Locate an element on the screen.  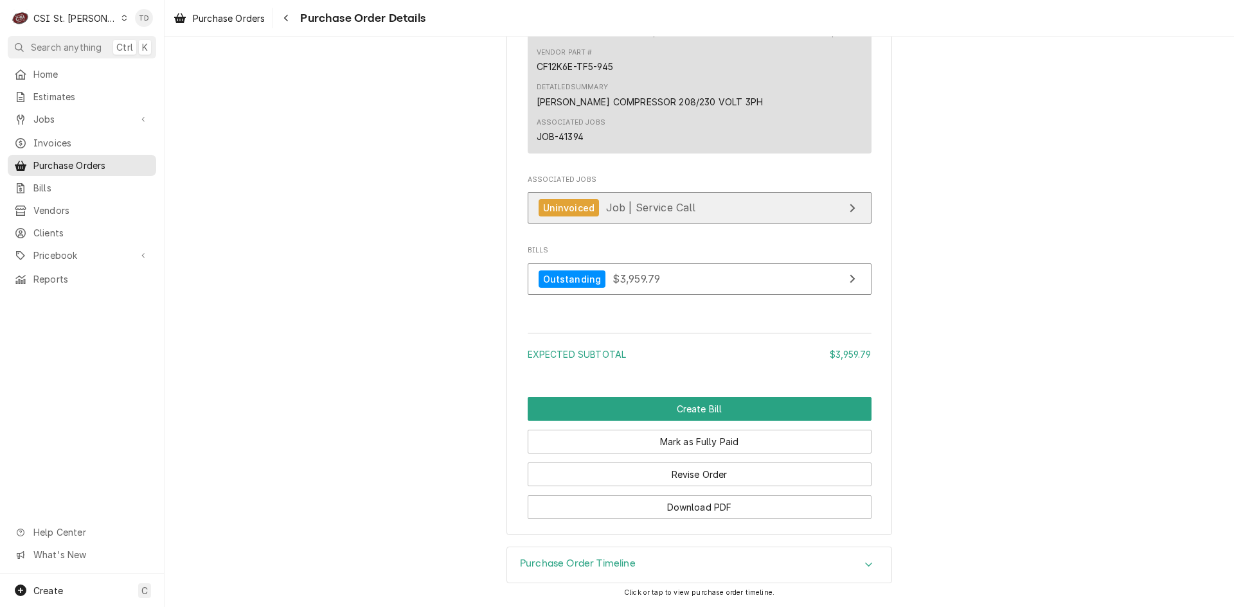
a: Go to Help Center is located at coordinates (82, 532).